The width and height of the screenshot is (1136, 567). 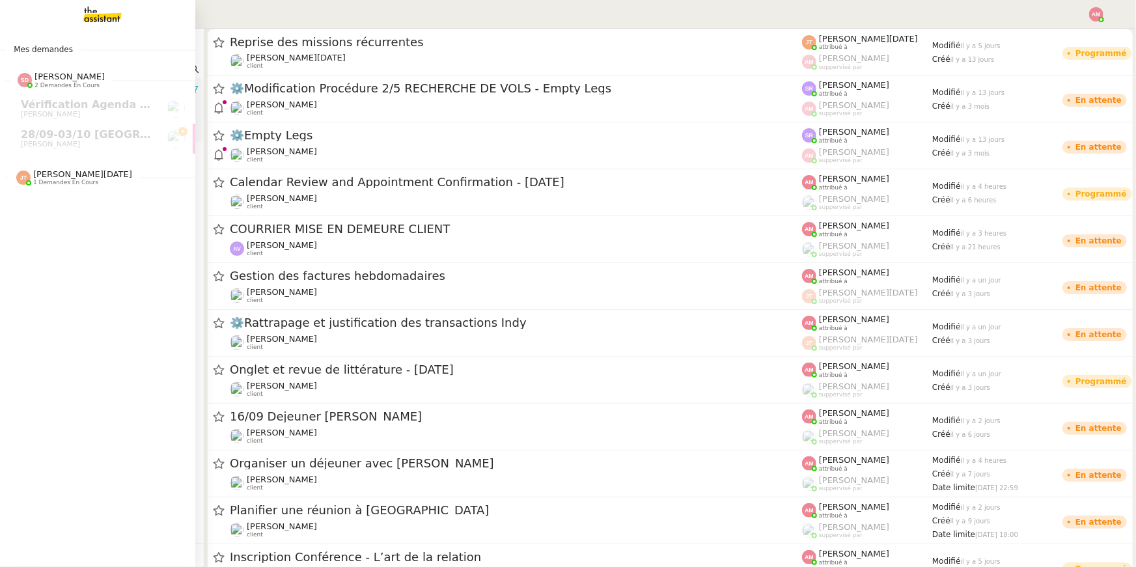 What do you see at coordinates (809, 249) in the screenshot?
I see `img: users%2FyQfMwtYgTqhRP2YHWHmG2s2LYaD3%2Favatar%2Fprofile-pic.png` at bounding box center [809, 249].